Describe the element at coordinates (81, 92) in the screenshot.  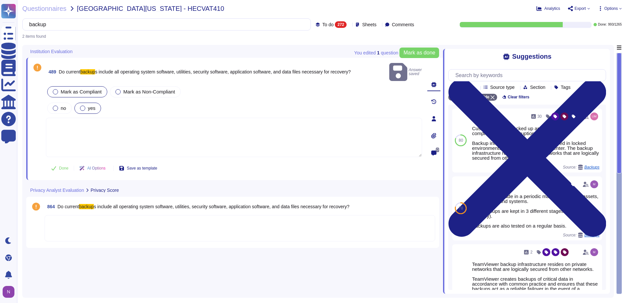
I see `span: Mark as Compliant` at that location.